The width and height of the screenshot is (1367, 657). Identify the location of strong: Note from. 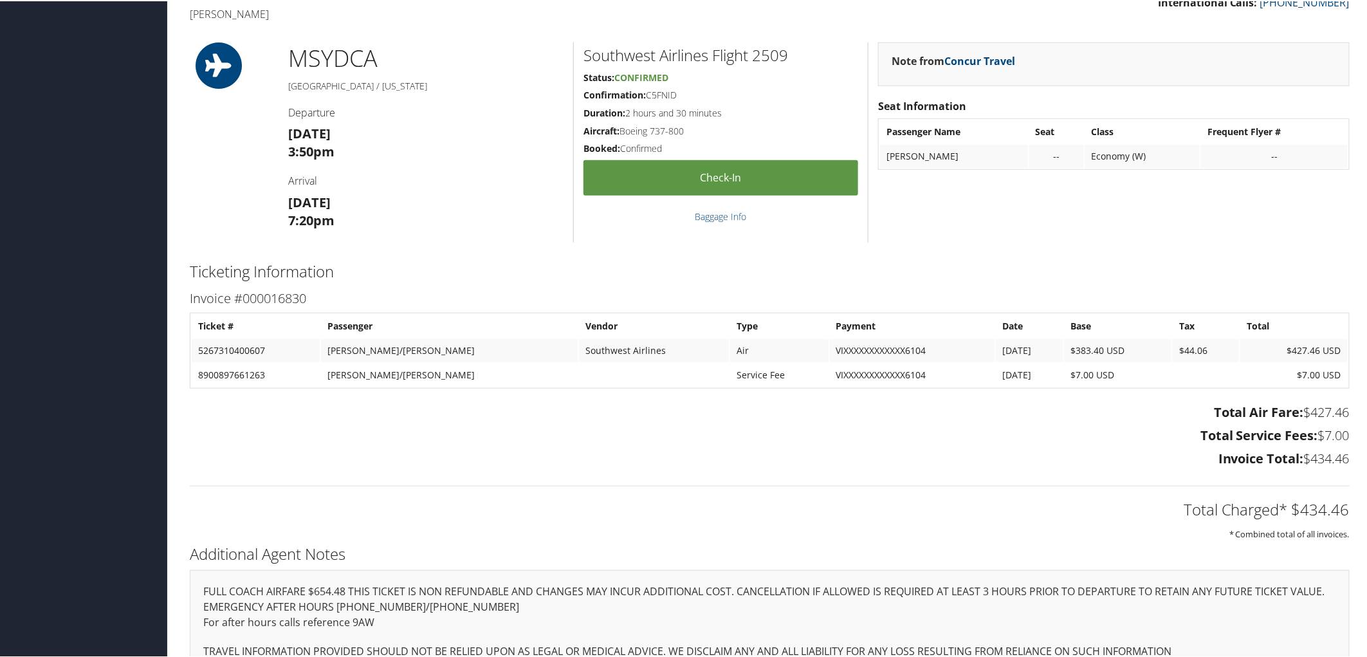
(953, 60).